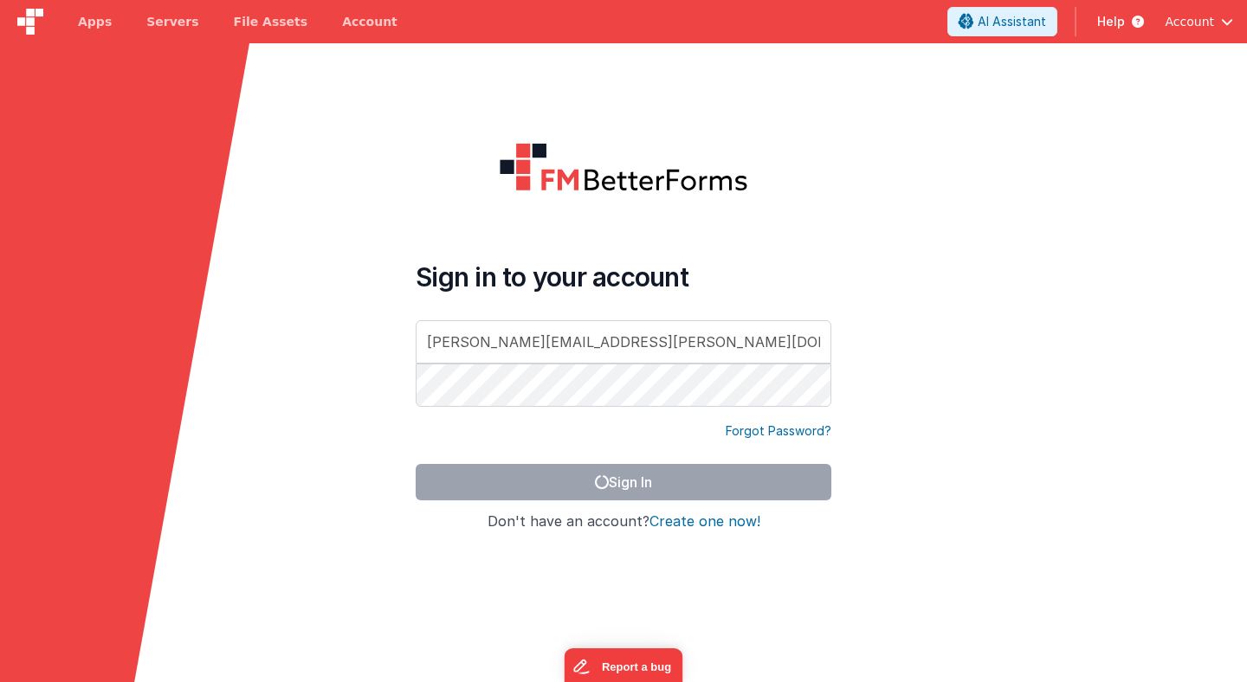 This screenshot has width=1247, height=682. I want to click on button: Create one now!, so click(705, 522).